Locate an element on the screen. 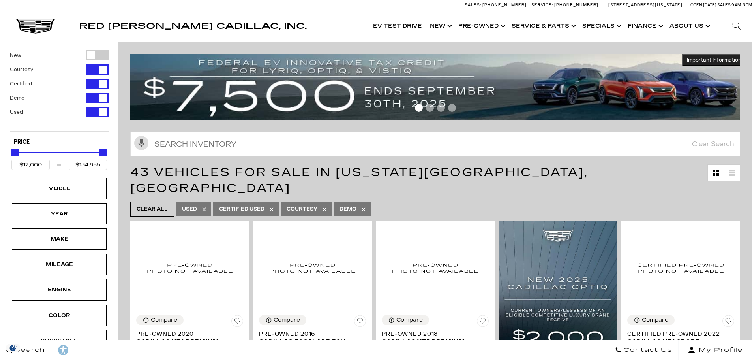 This screenshot has width=752, height=360. img: Cadillac Dark Logo with Cadillac White Text is located at coordinates (36, 26).